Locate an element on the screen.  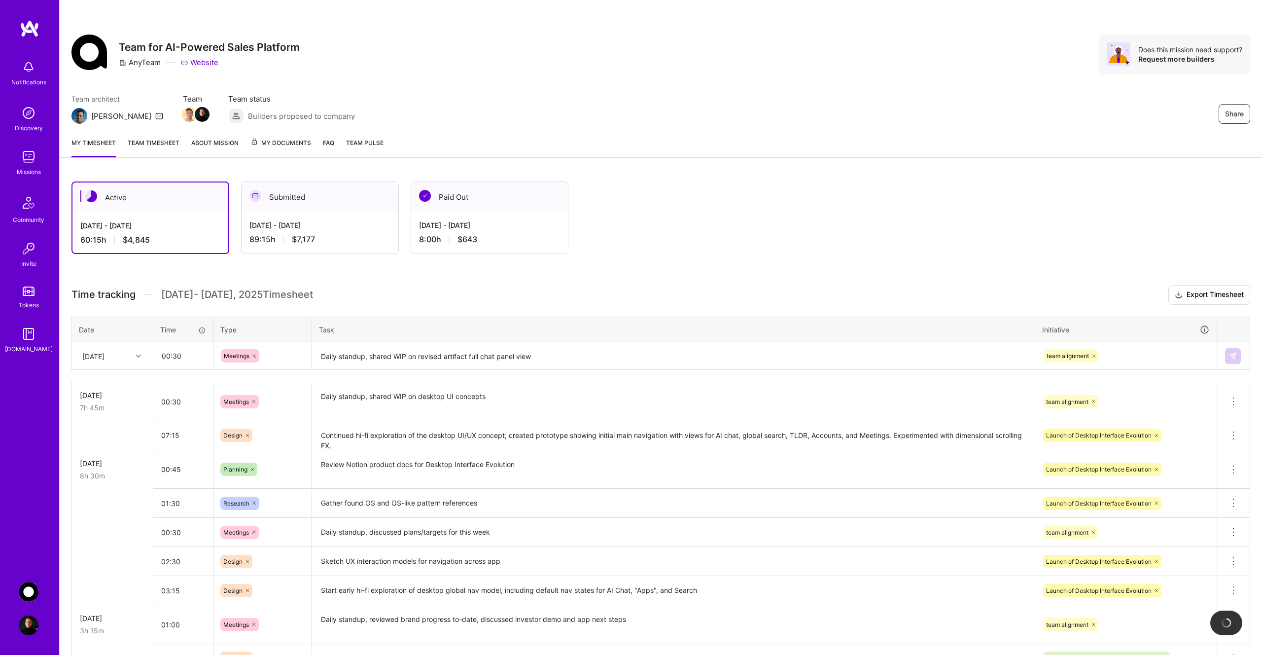
span: Team Pulse is located at coordinates (365, 142).